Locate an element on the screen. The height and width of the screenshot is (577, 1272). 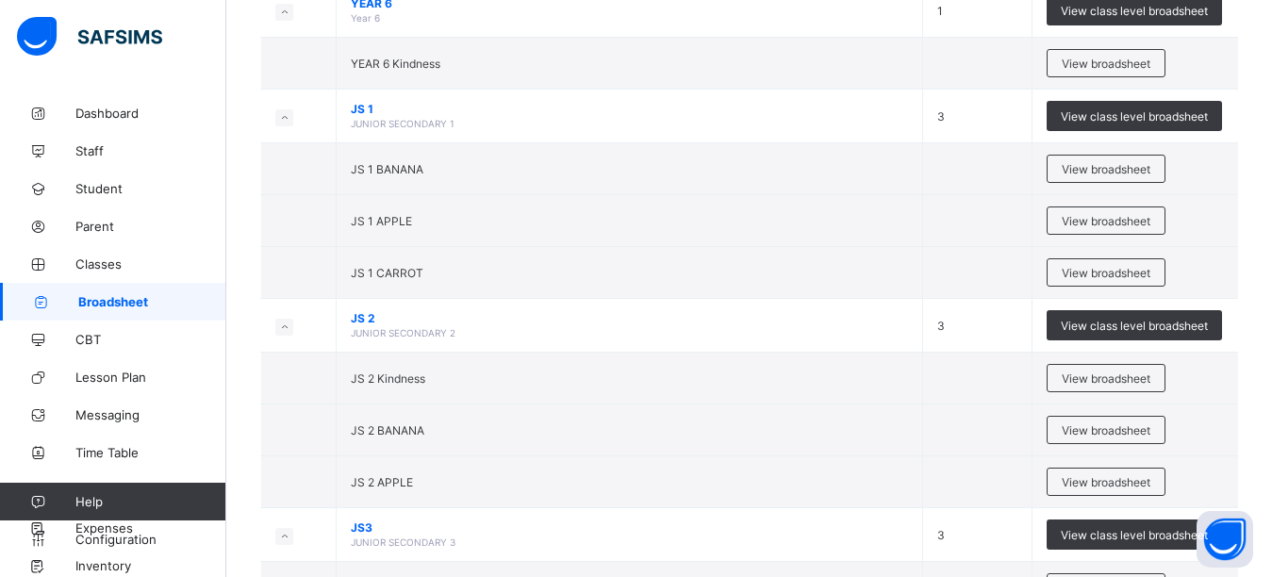
span: Messaging is located at coordinates (151, 415).